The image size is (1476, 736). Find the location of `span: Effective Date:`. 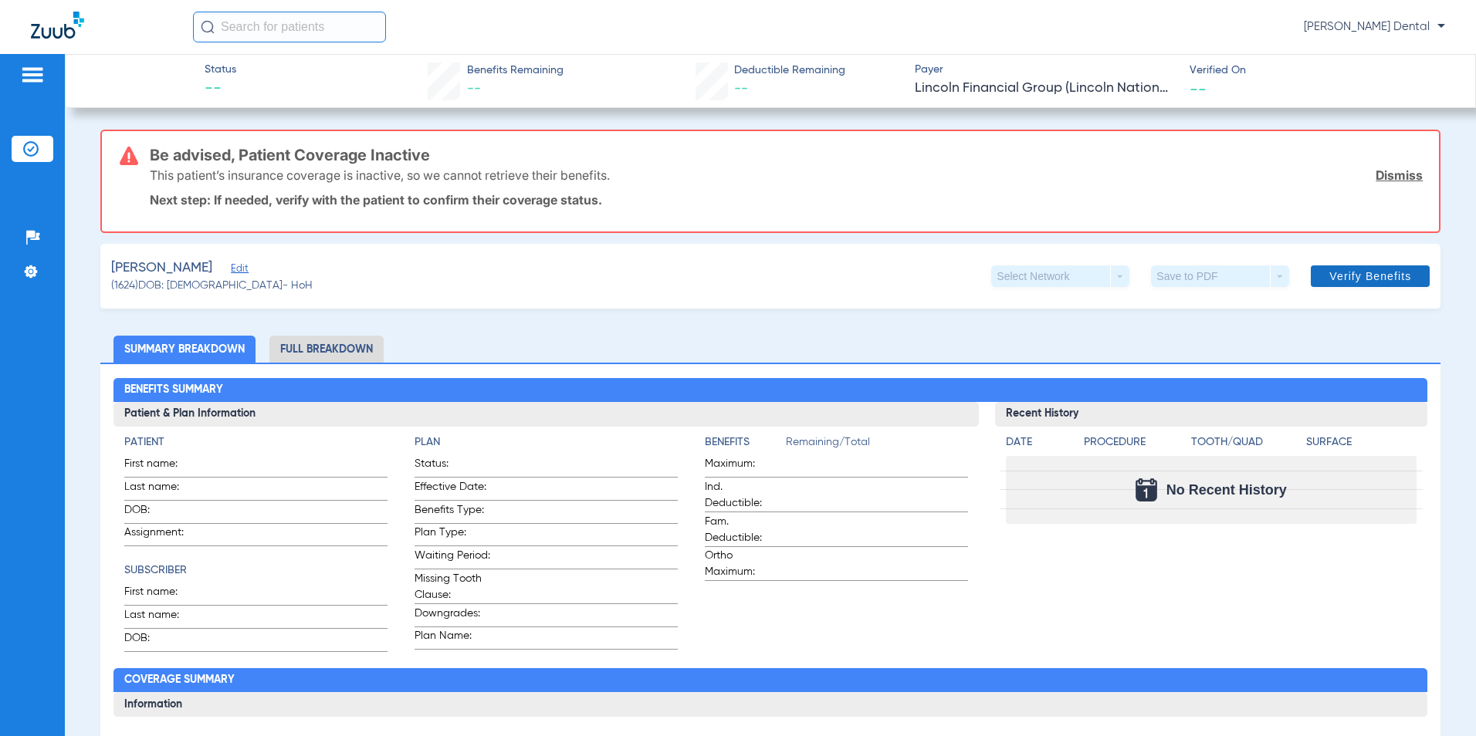

span: Effective Date: is located at coordinates (452, 489).